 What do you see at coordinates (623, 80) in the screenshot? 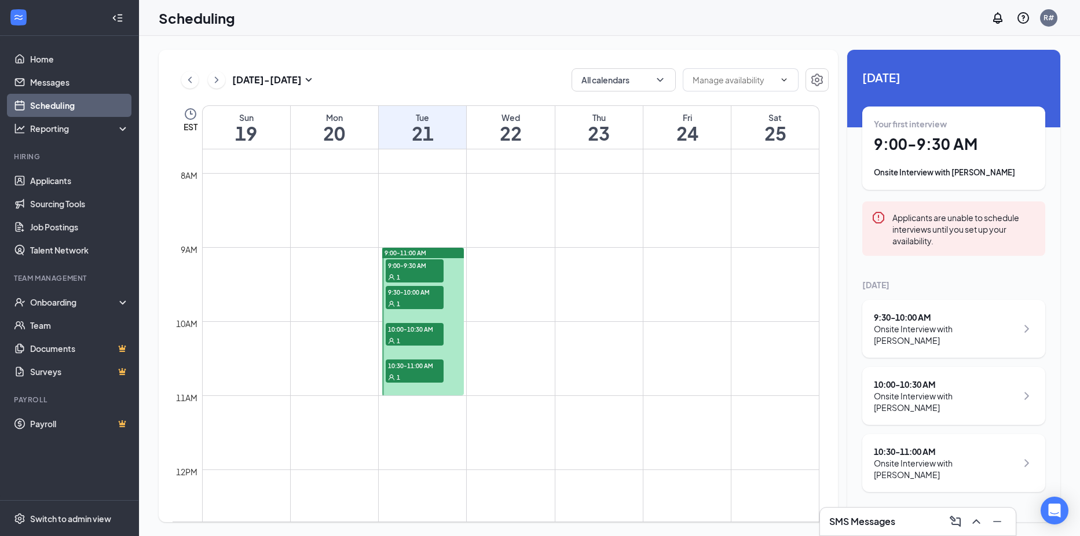
I see `button: All calendarsChevronDown` at bounding box center [623, 80].